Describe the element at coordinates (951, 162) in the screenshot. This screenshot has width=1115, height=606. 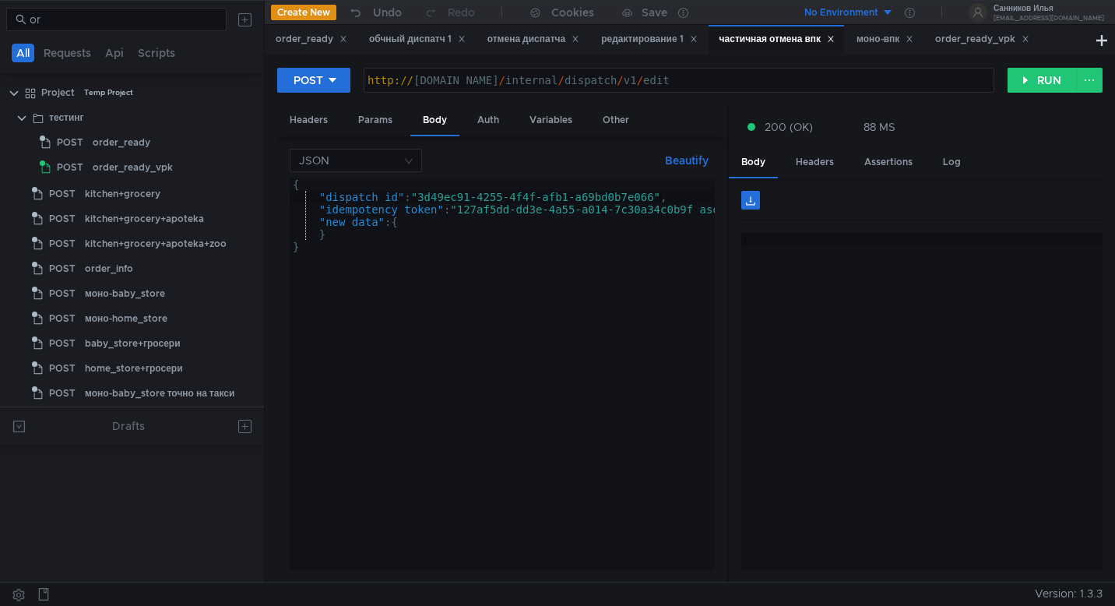
I see `div: Log` at that location.